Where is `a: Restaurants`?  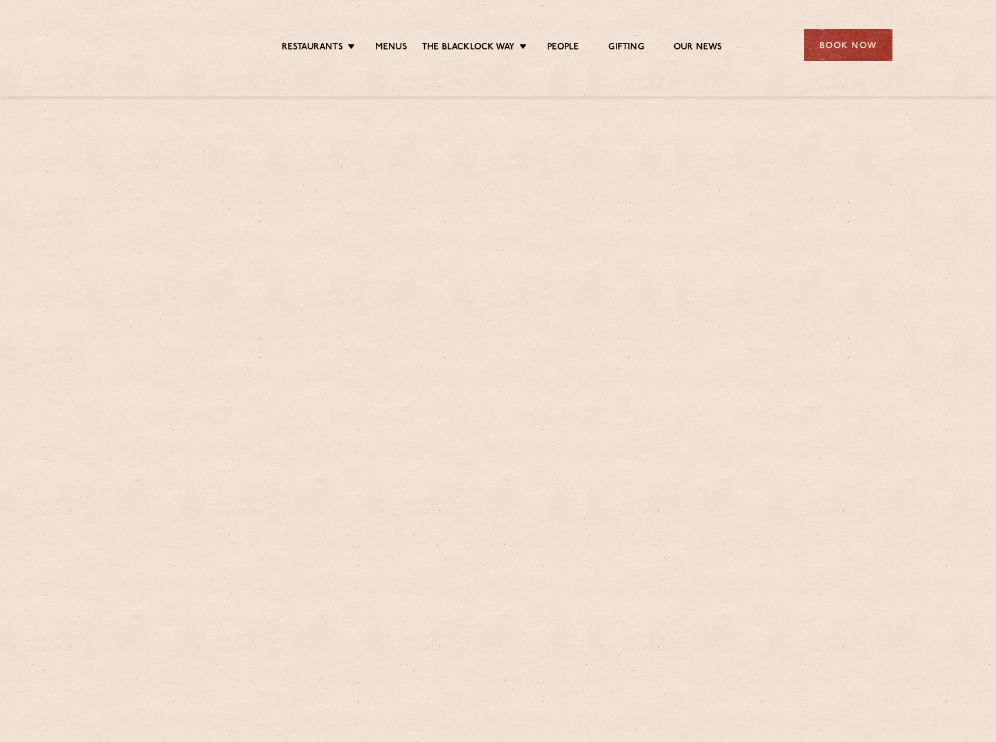 a: Restaurants is located at coordinates (312, 48).